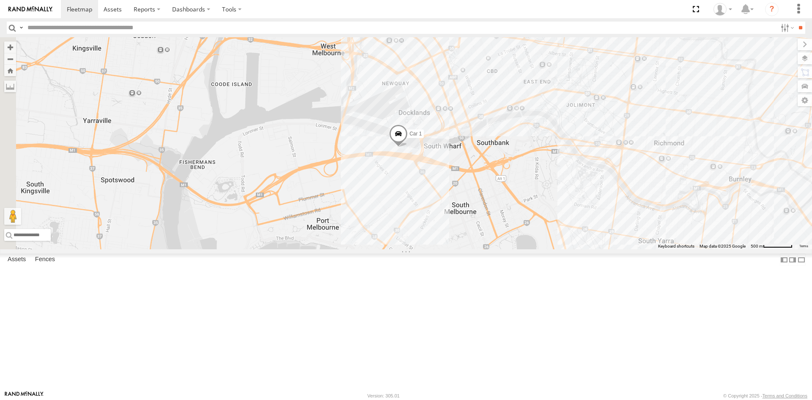 The height and width of the screenshot is (400, 812). What do you see at coordinates (757, 246) in the screenshot?
I see `span: 500 m` at bounding box center [757, 246].